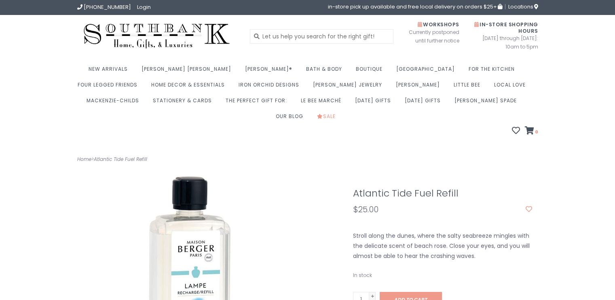 Image resolution: width=615 pixels, height=300 pixels. I want to click on a: Atlantic Tide Fuel Refill, so click(121, 159).